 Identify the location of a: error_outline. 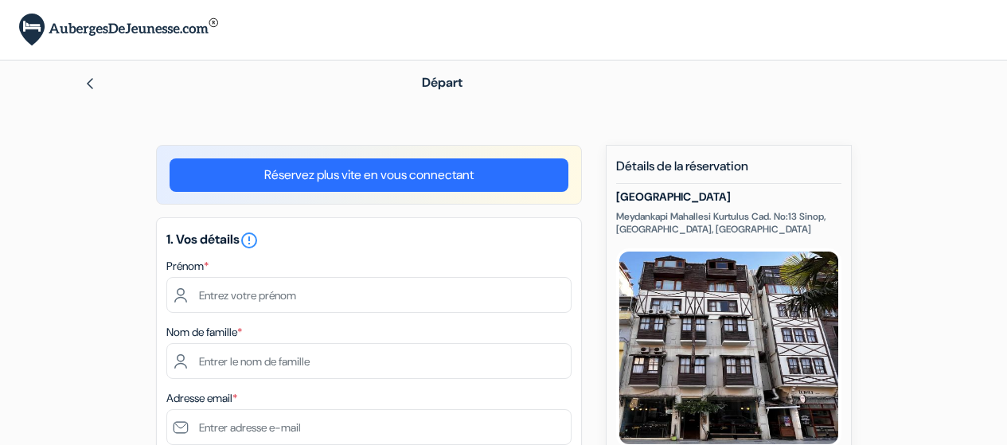
(249, 239).